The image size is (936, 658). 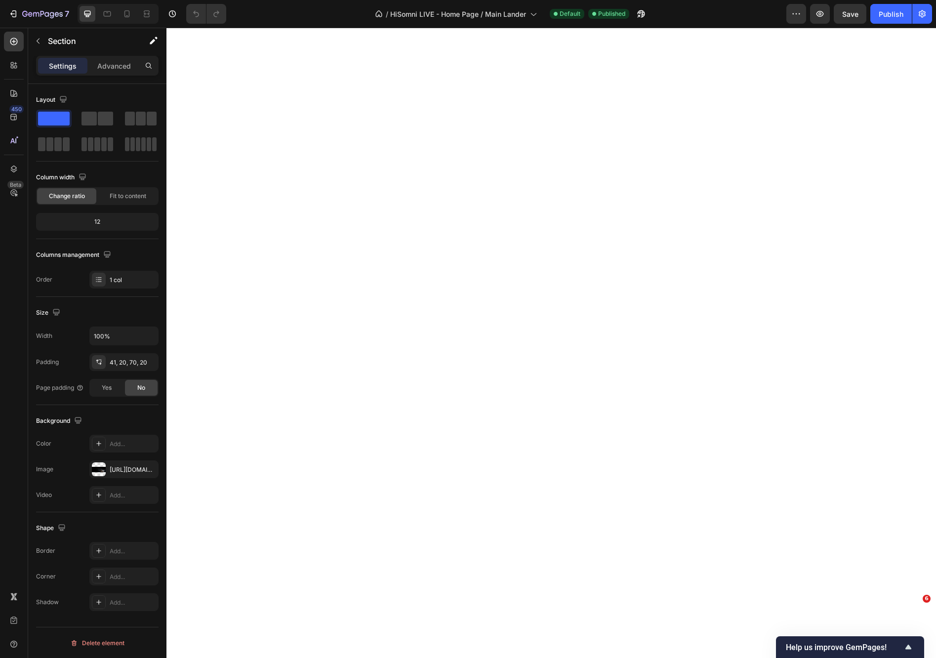 What do you see at coordinates (67, 14) in the screenshot?
I see `p: 7` at bounding box center [67, 14].